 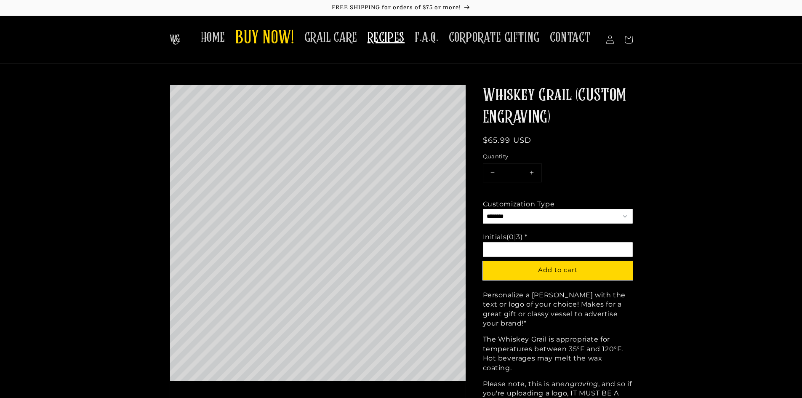 What do you see at coordinates (571, 37) in the screenshot?
I see `span: CONTACT` at bounding box center [571, 37].